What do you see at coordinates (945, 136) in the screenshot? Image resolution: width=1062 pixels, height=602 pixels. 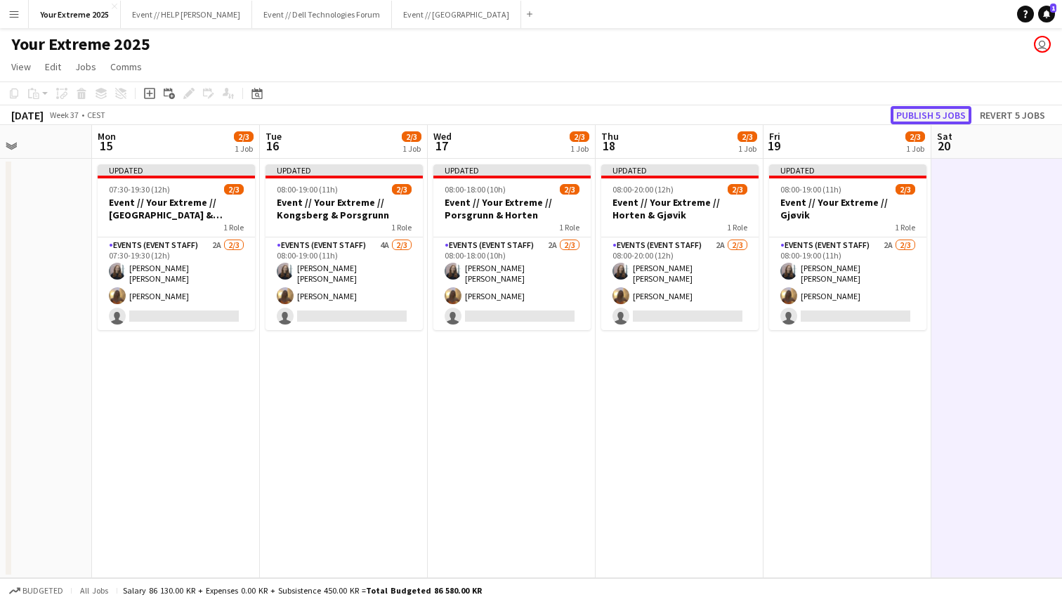 I see `span: Sat` at bounding box center [945, 136].